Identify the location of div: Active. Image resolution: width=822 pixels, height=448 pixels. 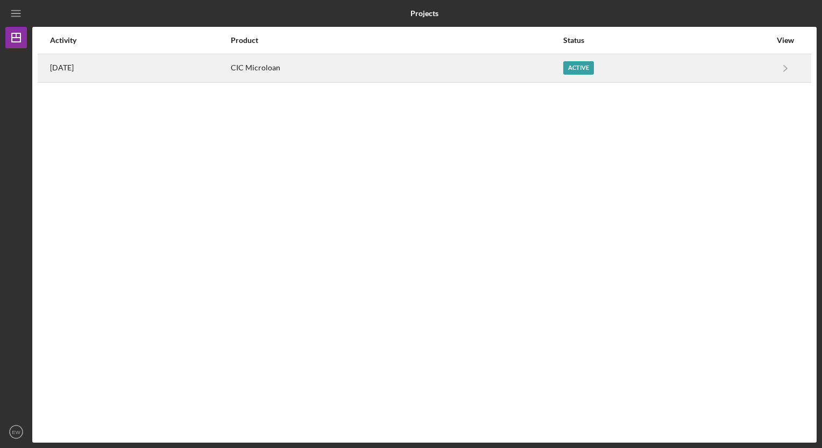
(578, 68).